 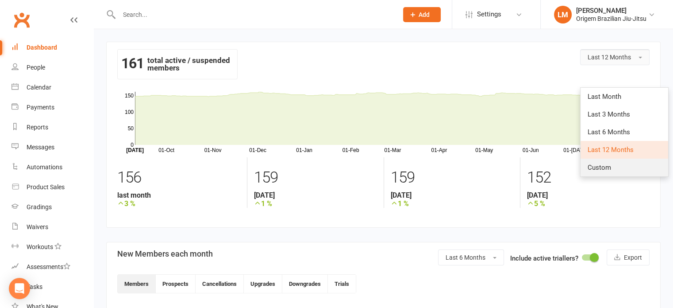 I want to click on div: LM, so click(x=563, y=15).